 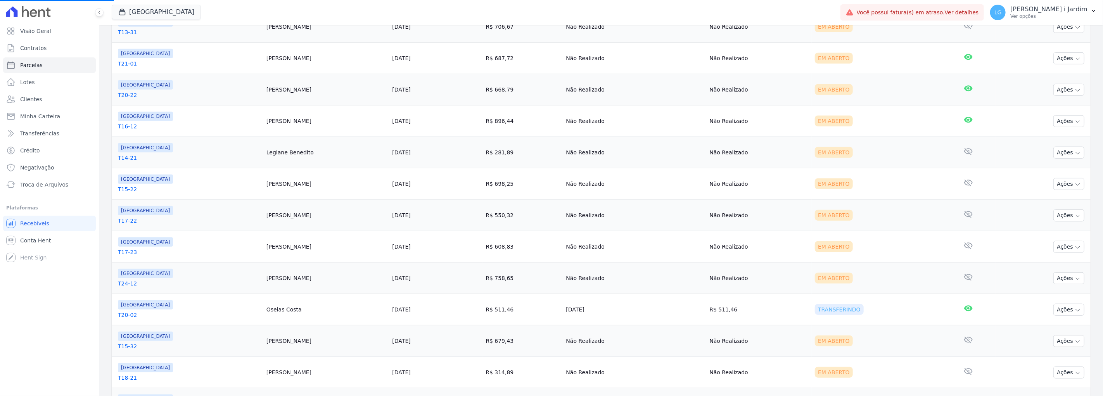 What do you see at coordinates (49, 168) in the screenshot?
I see `a: Negativação` at bounding box center [49, 168].